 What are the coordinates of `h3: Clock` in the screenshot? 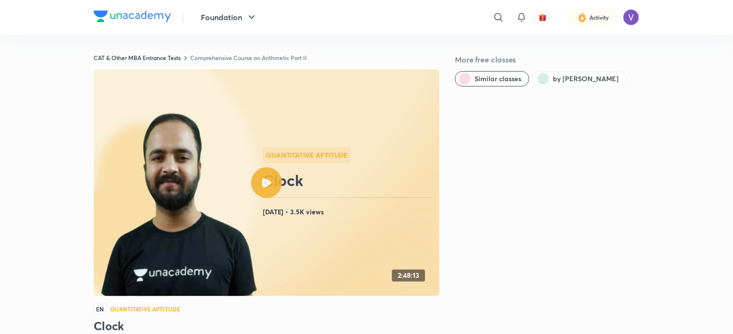 It's located at (267, 326).